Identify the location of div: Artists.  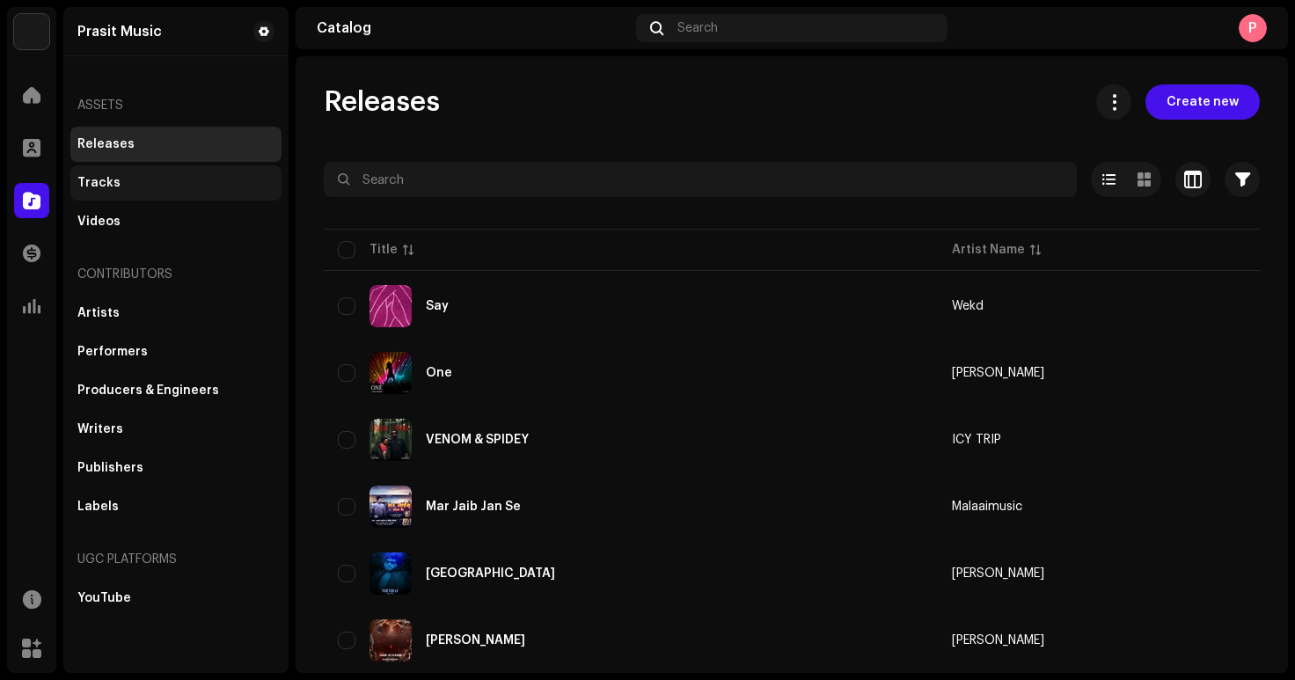
(99, 313).